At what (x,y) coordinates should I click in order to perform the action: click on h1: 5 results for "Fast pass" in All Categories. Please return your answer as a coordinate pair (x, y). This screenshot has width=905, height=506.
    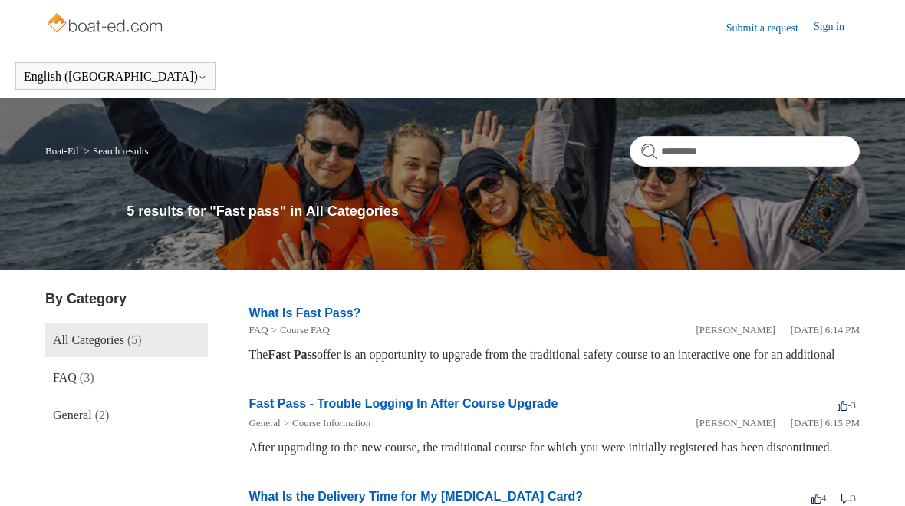
    Looking at the image, I should click on (493, 211).